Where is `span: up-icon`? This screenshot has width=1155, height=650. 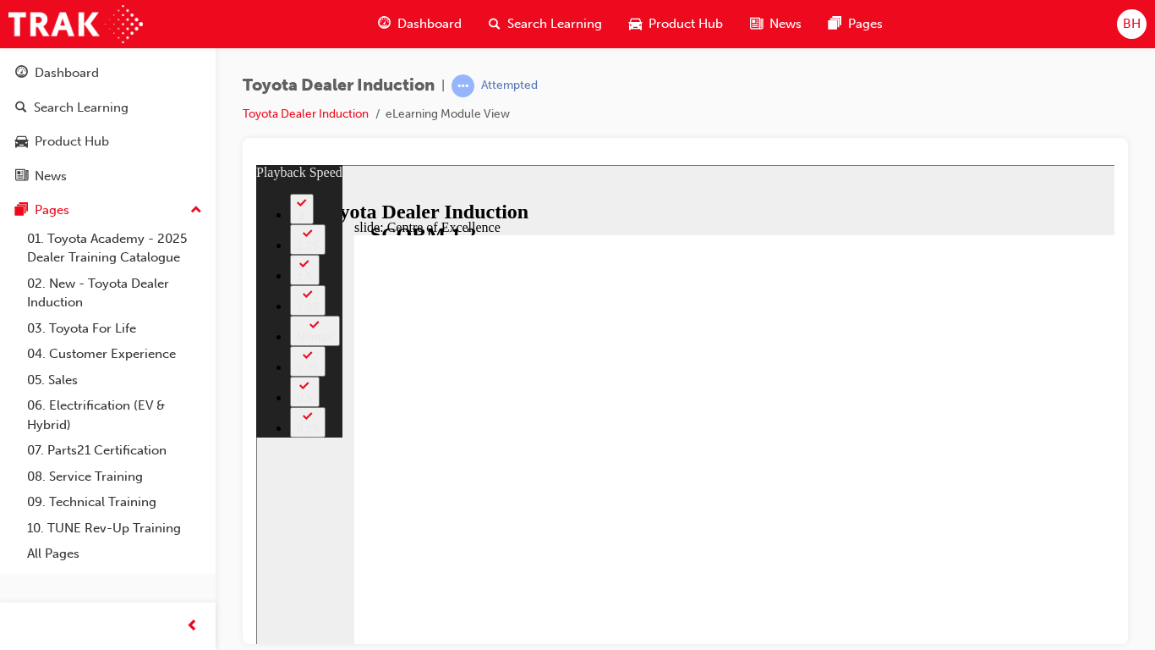 span: up-icon is located at coordinates (196, 211).